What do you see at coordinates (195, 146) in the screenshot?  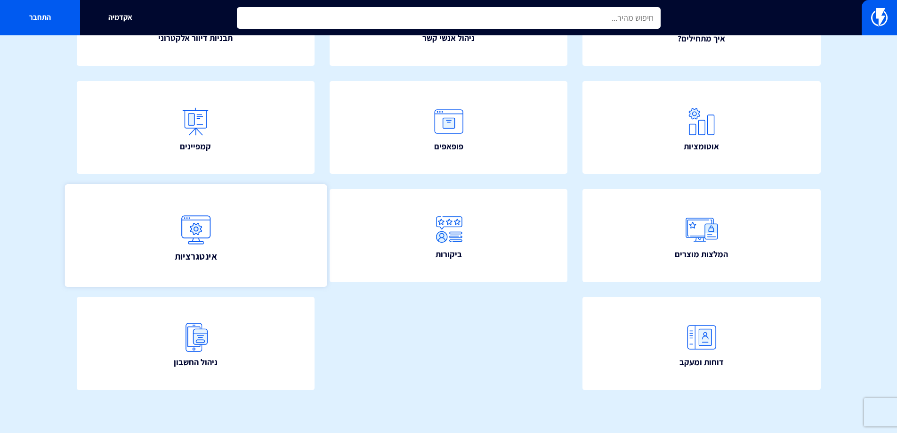 I see `span: קמפיינים` at bounding box center [195, 146].